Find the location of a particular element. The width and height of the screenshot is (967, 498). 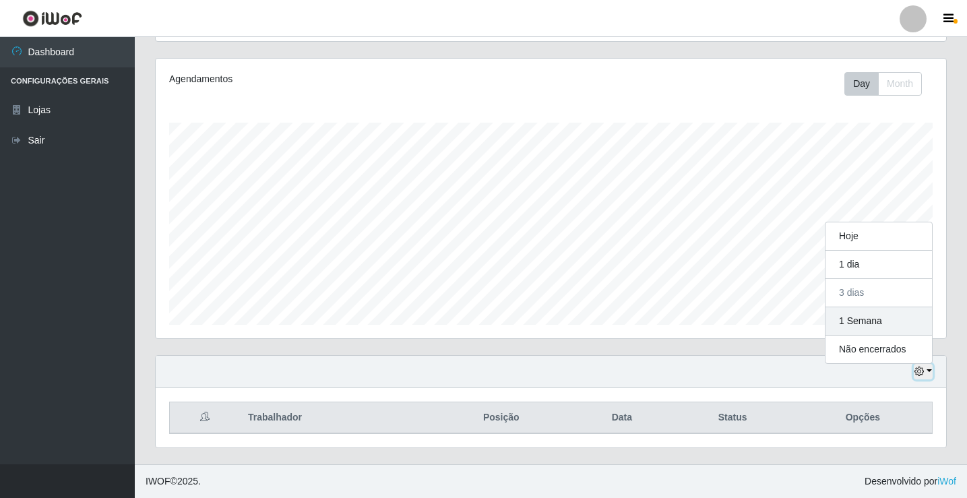

div: Toolbar with button groups is located at coordinates (888, 84).